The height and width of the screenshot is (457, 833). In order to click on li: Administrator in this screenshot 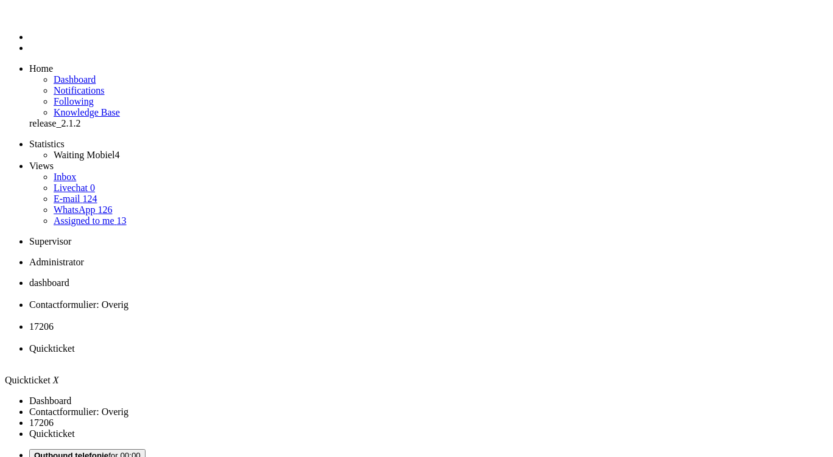, I will do `click(429, 262)`.